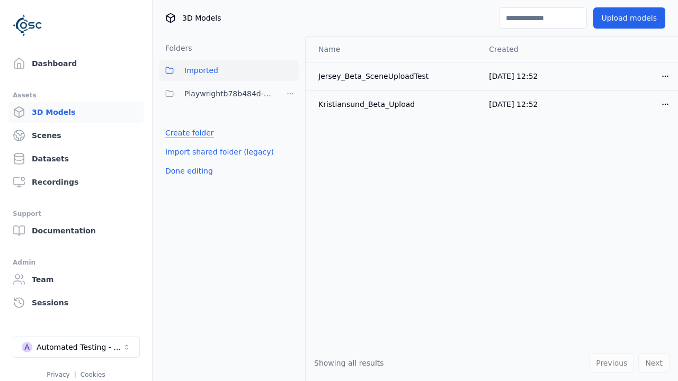 The image size is (678, 381). What do you see at coordinates (219, 152) in the screenshot?
I see `a: Import shared folder (legacy)` at bounding box center [219, 152].